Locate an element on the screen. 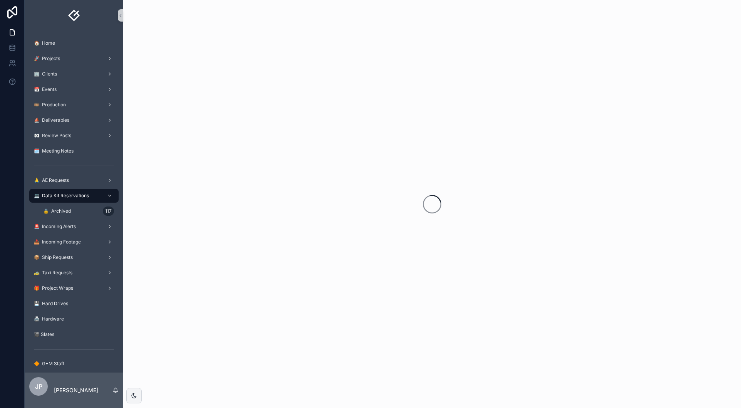 The width and height of the screenshot is (741, 408). span: 🎁 Project Wraps is located at coordinates (54, 288).